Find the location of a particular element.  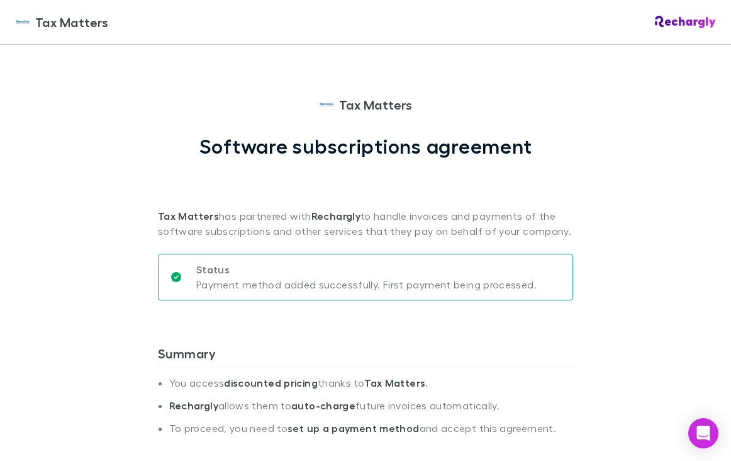

h1: Software subscriptions agreement is located at coordinates (366, 146).